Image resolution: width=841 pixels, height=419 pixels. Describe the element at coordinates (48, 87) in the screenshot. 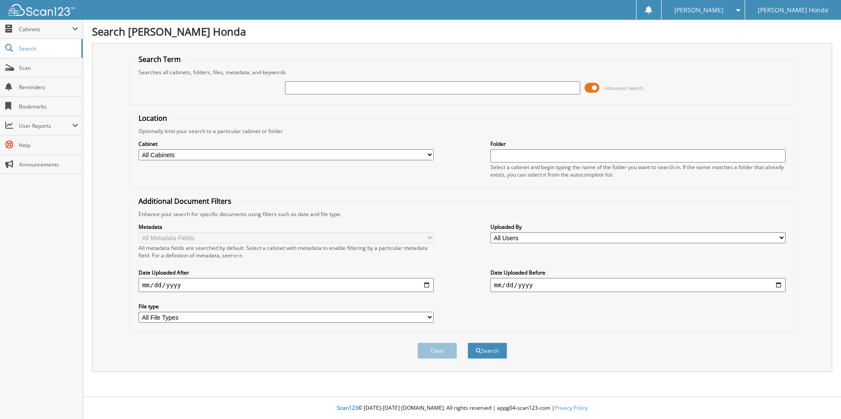

I see `span: Reminders` at that location.